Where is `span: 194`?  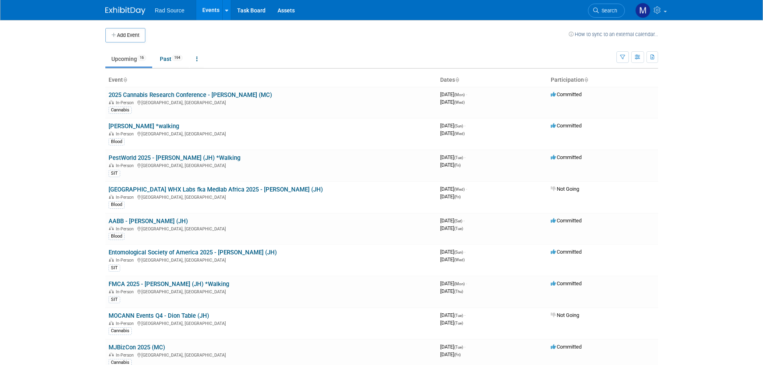 span: 194 is located at coordinates (177, 58).